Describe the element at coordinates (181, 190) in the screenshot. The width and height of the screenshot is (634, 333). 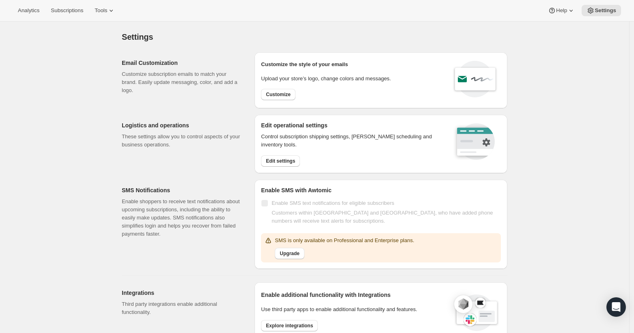
I see `h2: SMS Notifications` at that location.